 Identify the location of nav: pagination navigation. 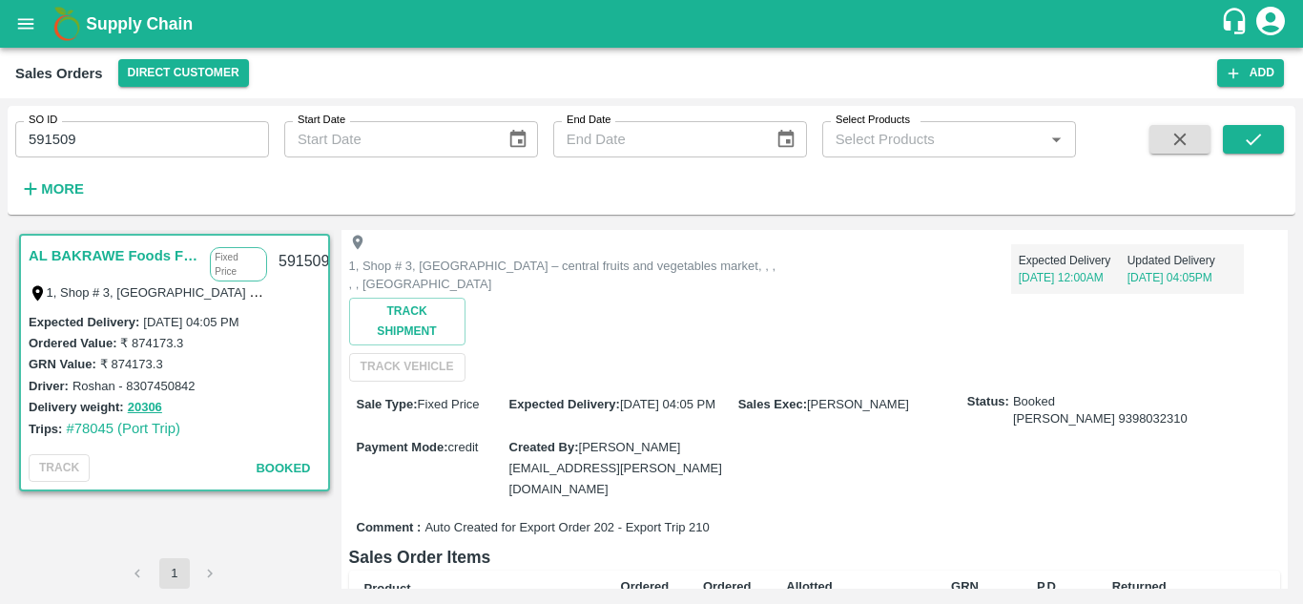
(175, 573).